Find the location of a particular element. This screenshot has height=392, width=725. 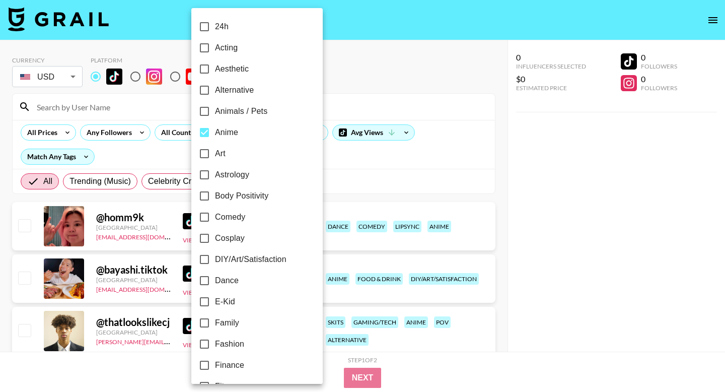

span: Art is located at coordinates (220, 154).